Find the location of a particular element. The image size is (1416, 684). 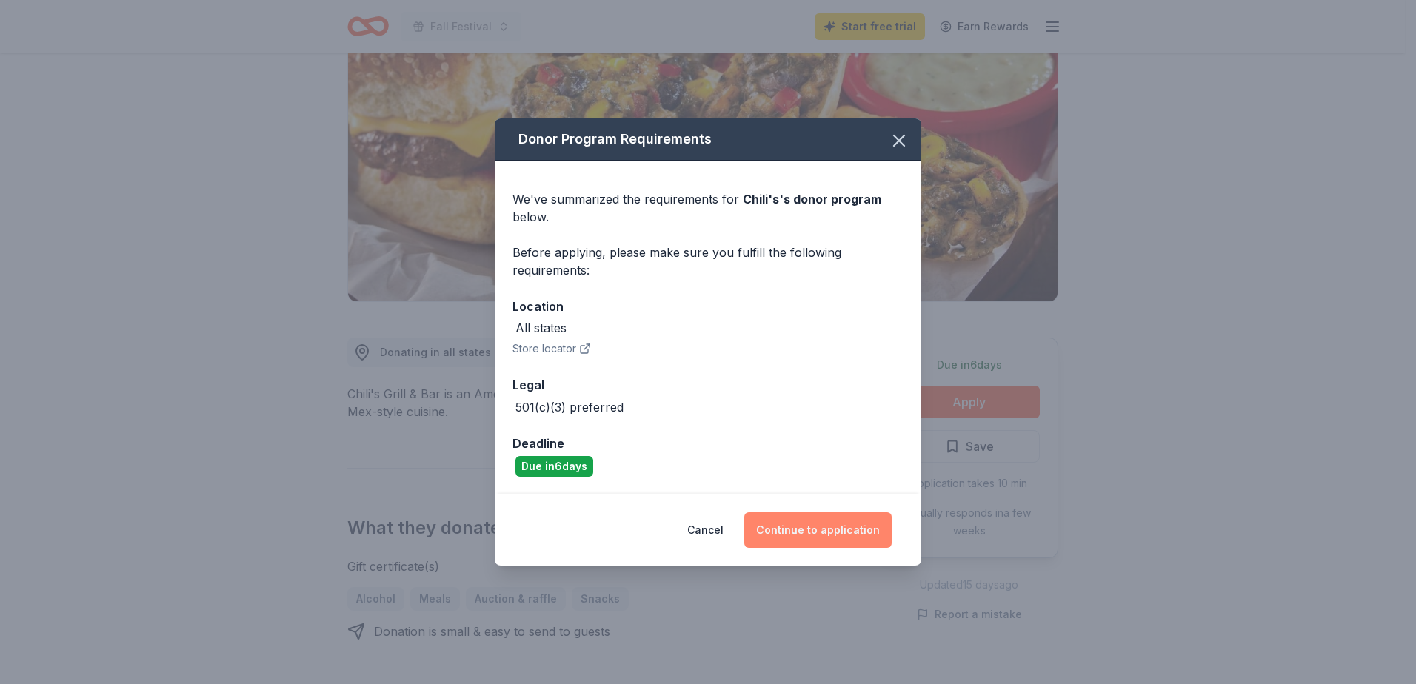

div: Before applying, please make sure you fulfill the following requirements: is located at coordinates (708, 261).